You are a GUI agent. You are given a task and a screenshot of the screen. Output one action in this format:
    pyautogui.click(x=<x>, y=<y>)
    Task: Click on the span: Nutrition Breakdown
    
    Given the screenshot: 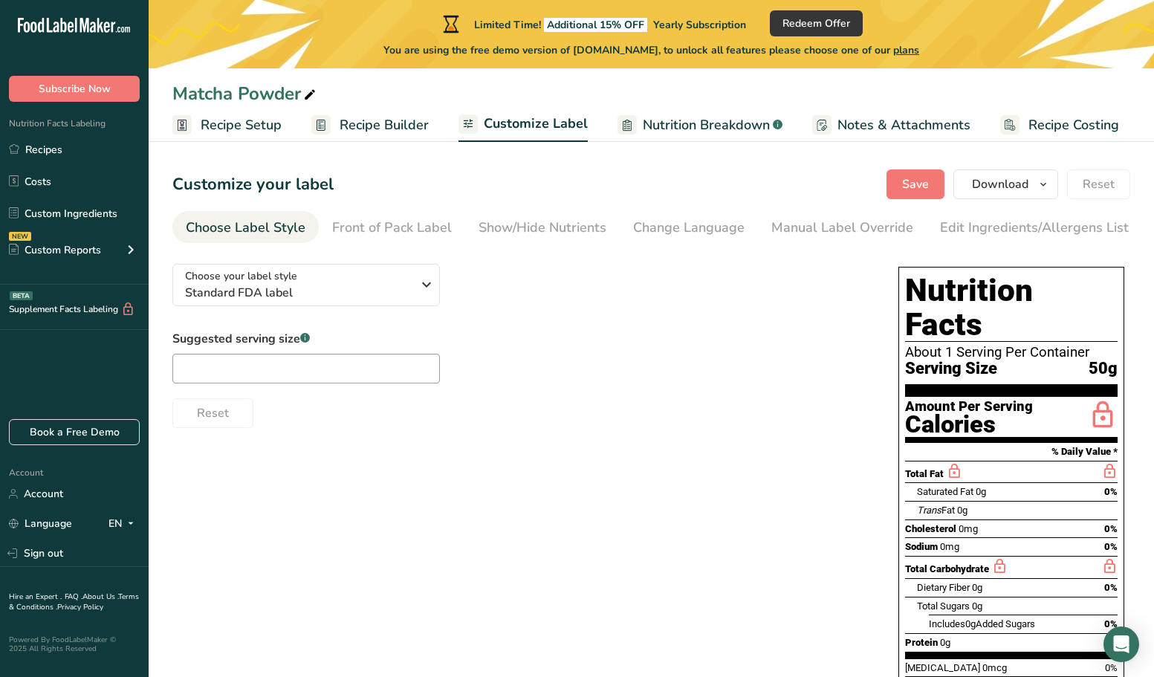 What is the action you would take?
    pyautogui.click(x=706, y=125)
    